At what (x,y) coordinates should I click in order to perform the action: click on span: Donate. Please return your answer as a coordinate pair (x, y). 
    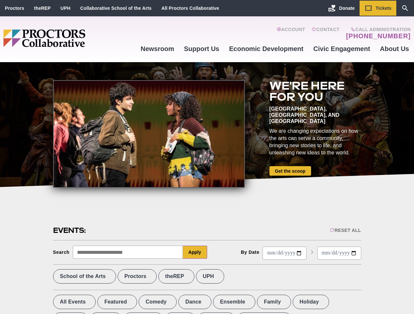
    Looking at the image, I should click on (347, 8).